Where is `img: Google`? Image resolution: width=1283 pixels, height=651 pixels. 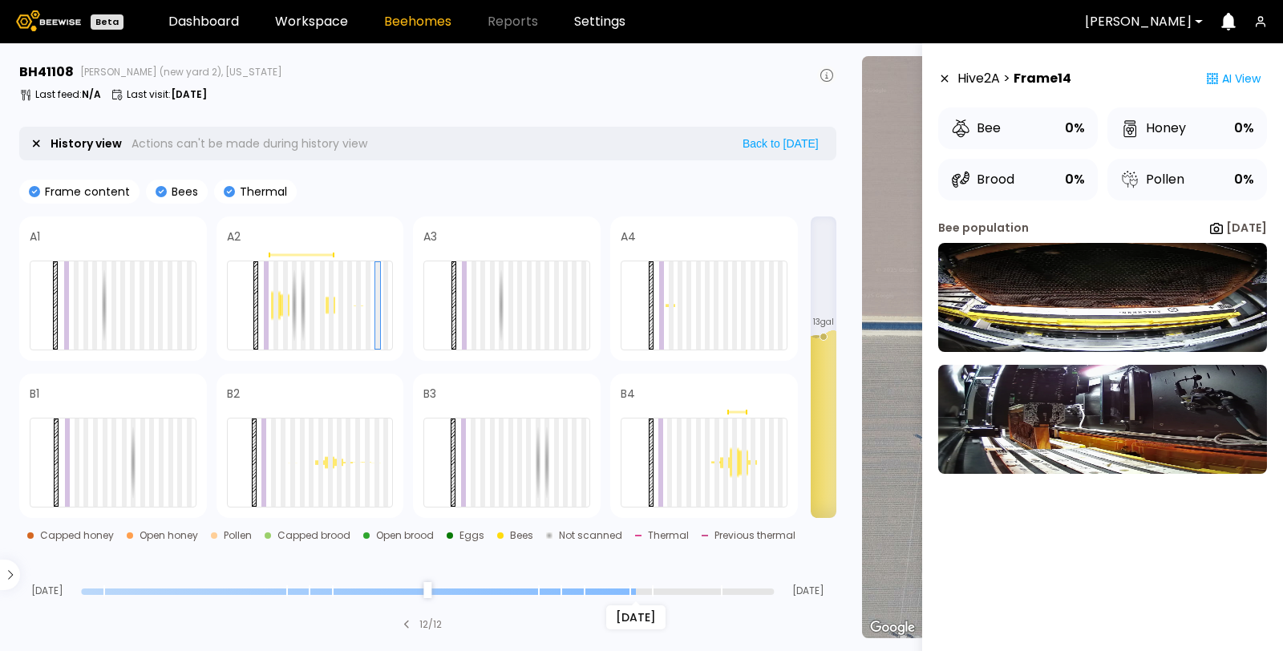
img: Google is located at coordinates (893, 628).